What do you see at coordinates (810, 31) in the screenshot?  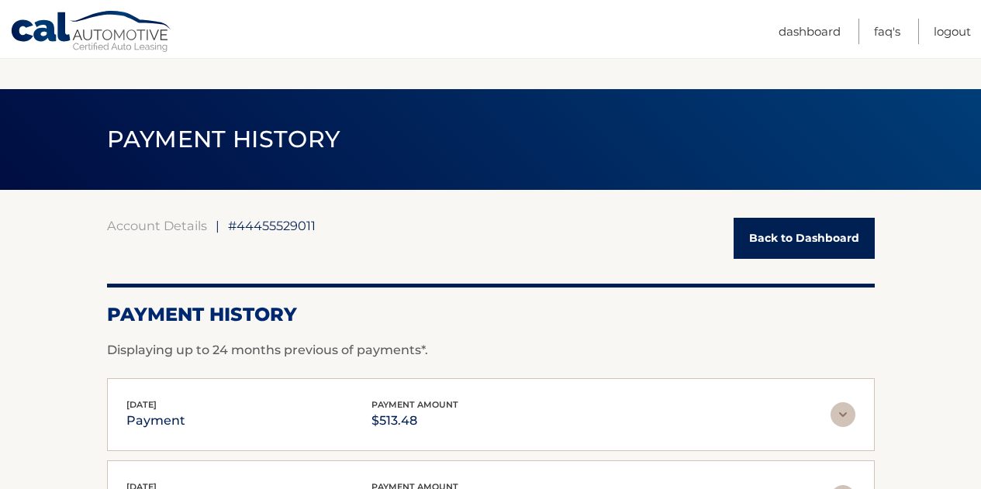 I see `a: Dashboard` at bounding box center [810, 31].